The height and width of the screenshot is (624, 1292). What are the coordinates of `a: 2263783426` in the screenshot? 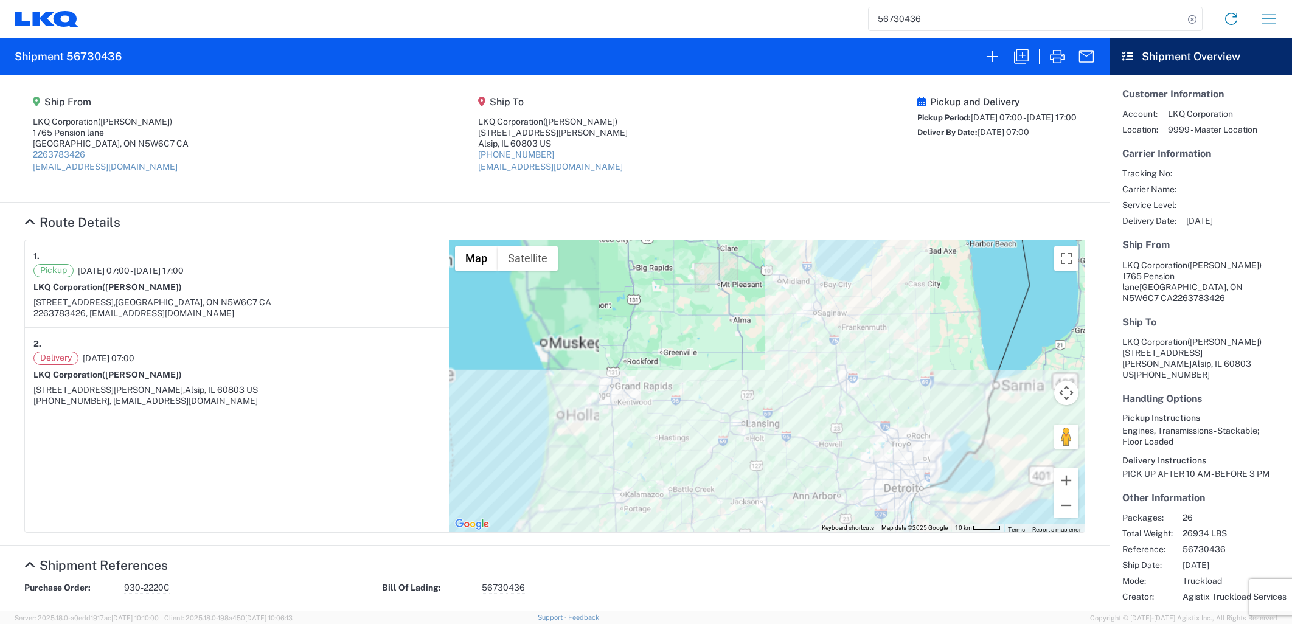 It's located at (59, 155).